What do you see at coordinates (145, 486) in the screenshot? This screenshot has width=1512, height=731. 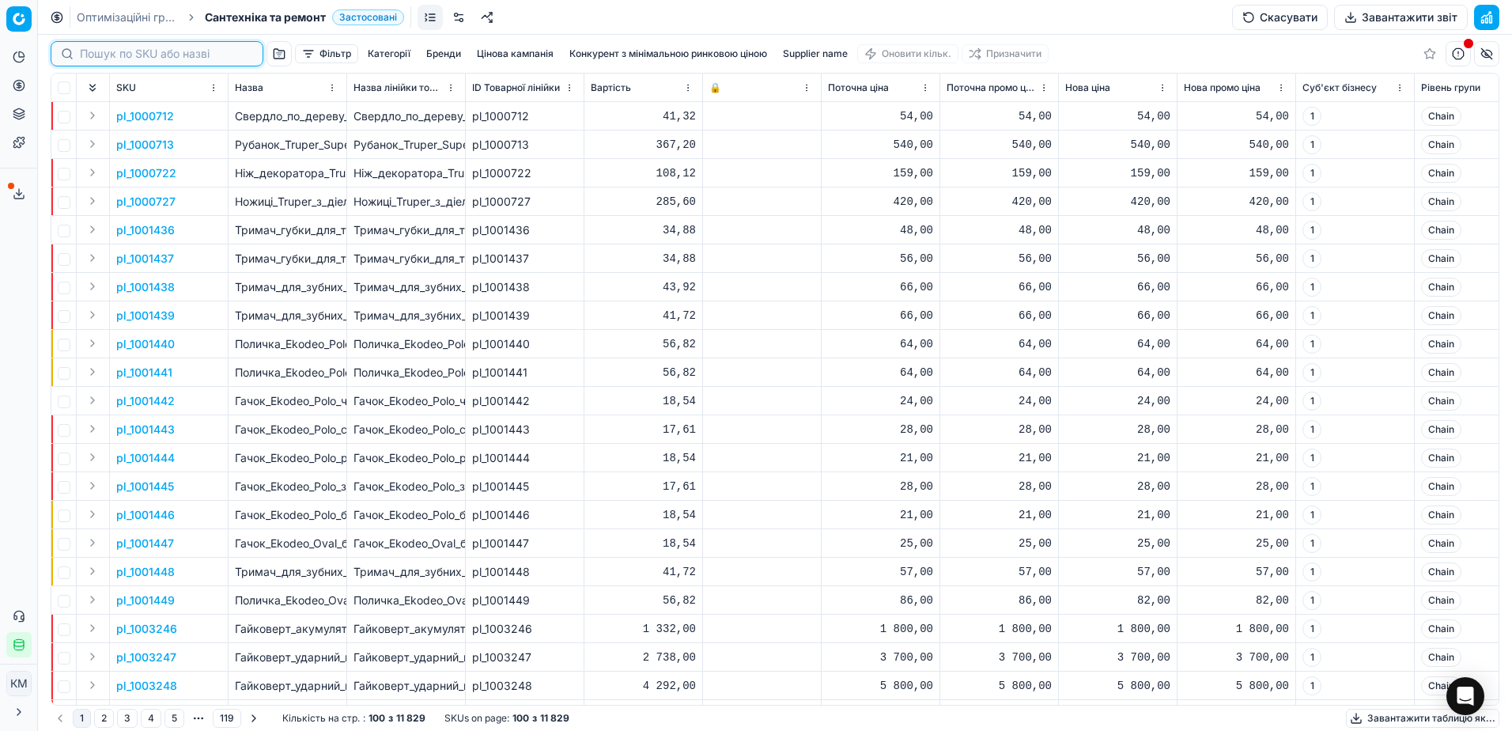 I see `p: pl_1001445` at bounding box center [145, 486].